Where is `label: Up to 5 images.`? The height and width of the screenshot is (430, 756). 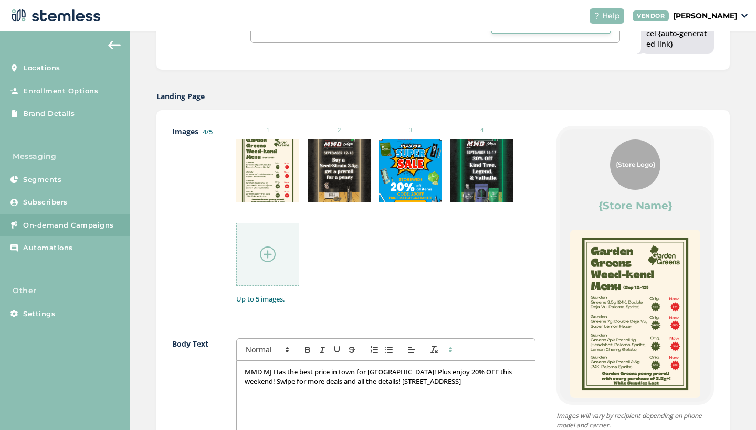
label: Up to 5 images. is located at coordinates (386, 300).